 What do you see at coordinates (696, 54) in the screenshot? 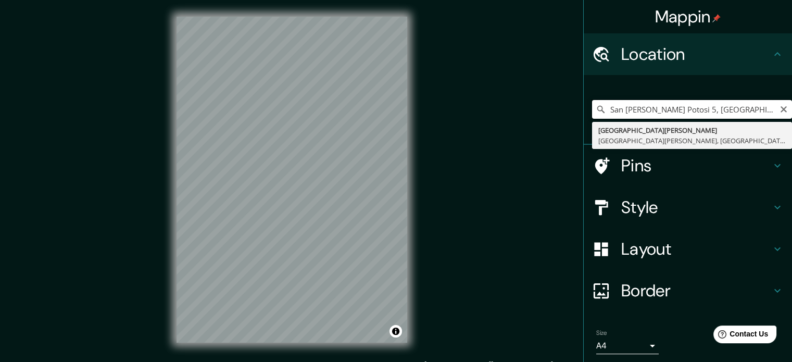
I see `h4: Location` at bounding box center [696, 54].